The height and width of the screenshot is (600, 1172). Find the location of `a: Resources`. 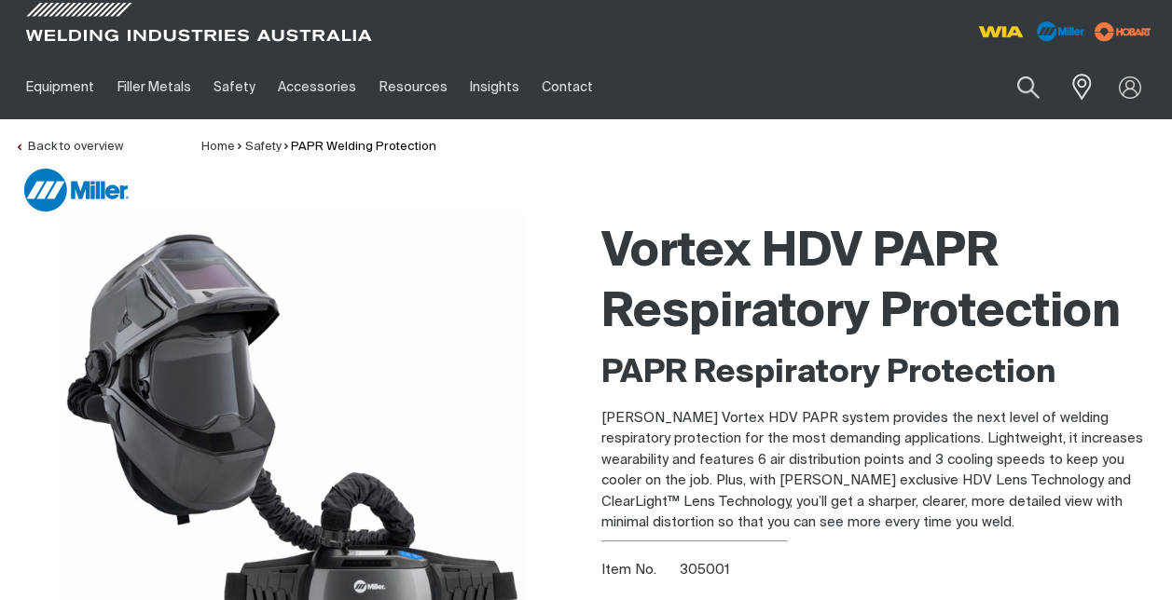

a: Resources is located at coordinates (413, 87).